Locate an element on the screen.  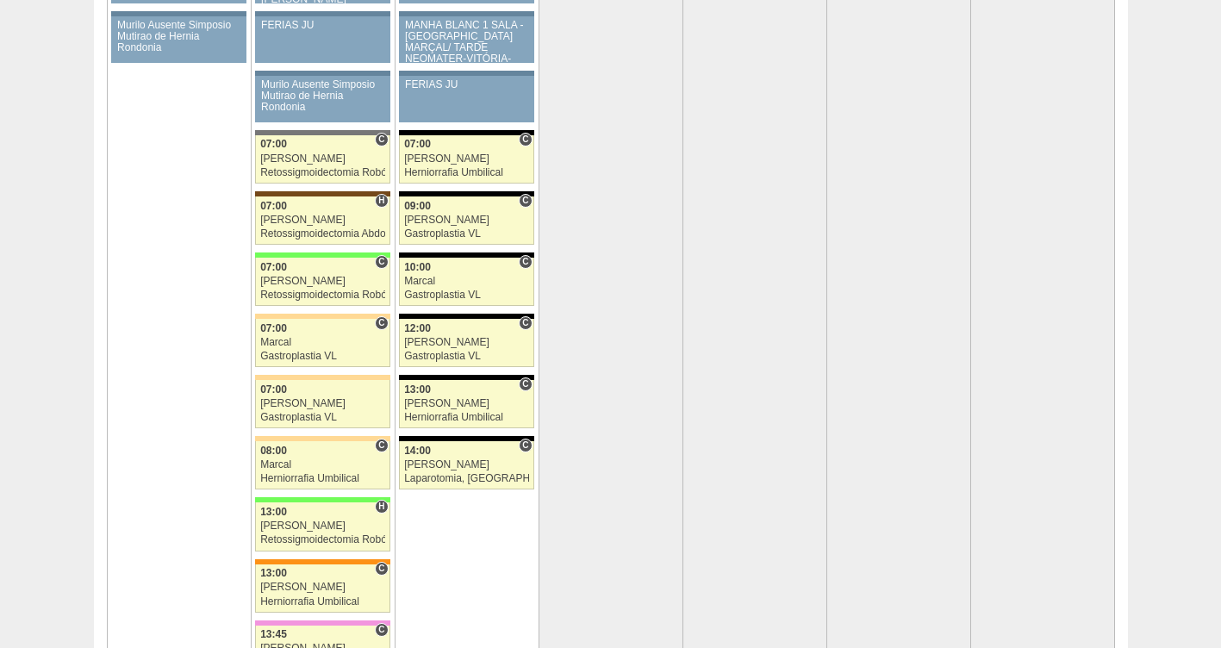
a: C 08:00 Marcal Herniorrafia Umbilical is located at coordinates (322, 465).